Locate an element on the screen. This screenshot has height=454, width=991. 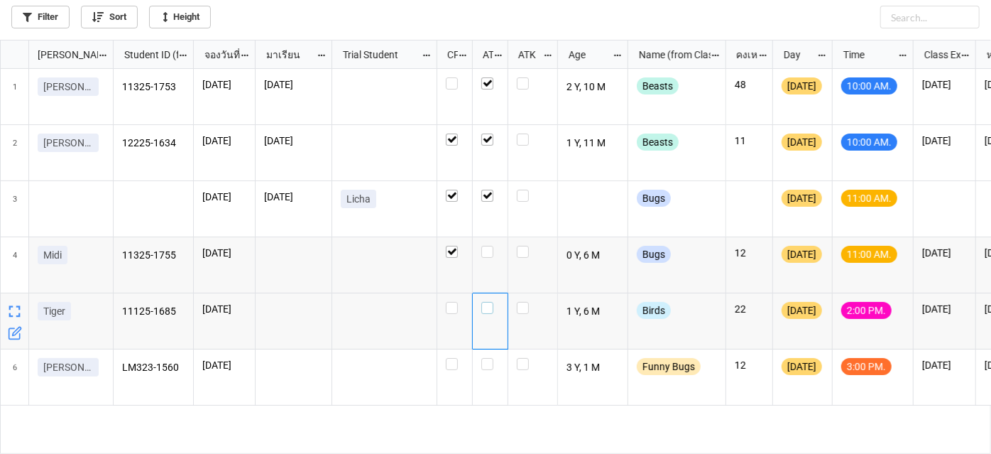
a: Height is located at coordinates (180, 17).